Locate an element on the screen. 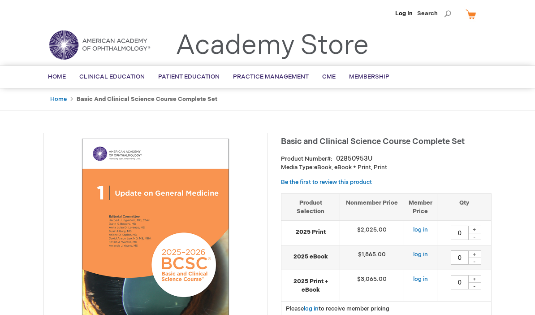  td: $2,025.00 is located at coordinates (372, 233).